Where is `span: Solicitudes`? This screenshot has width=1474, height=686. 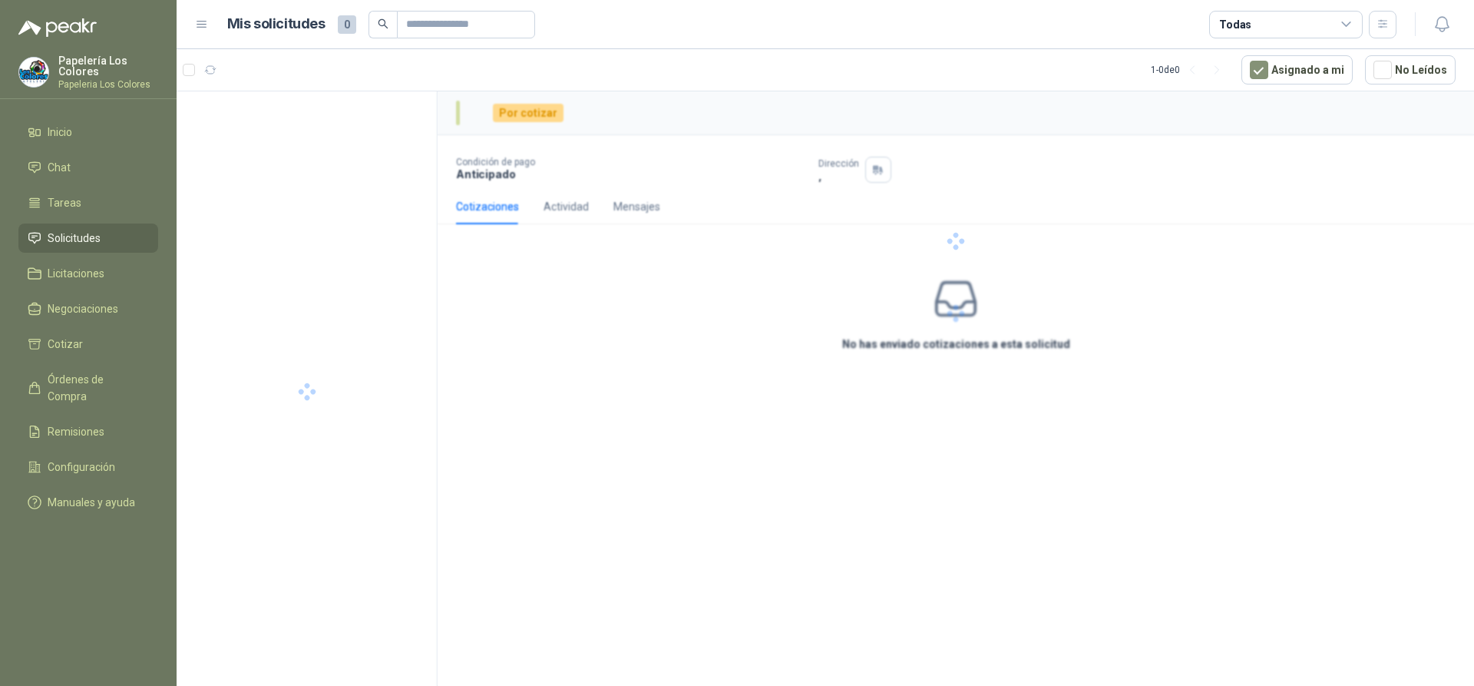 span: Solicitudes is located at coordinates (74, 238).